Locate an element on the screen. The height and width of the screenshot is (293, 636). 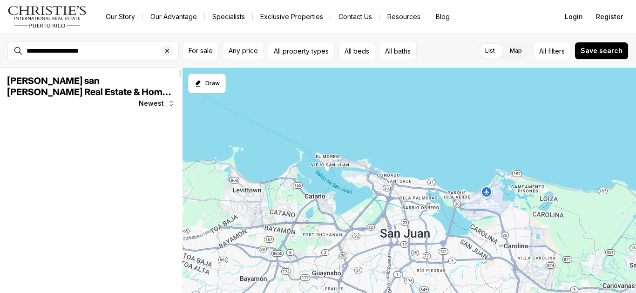
button: Start drawing is located at coordinates (207, 83).